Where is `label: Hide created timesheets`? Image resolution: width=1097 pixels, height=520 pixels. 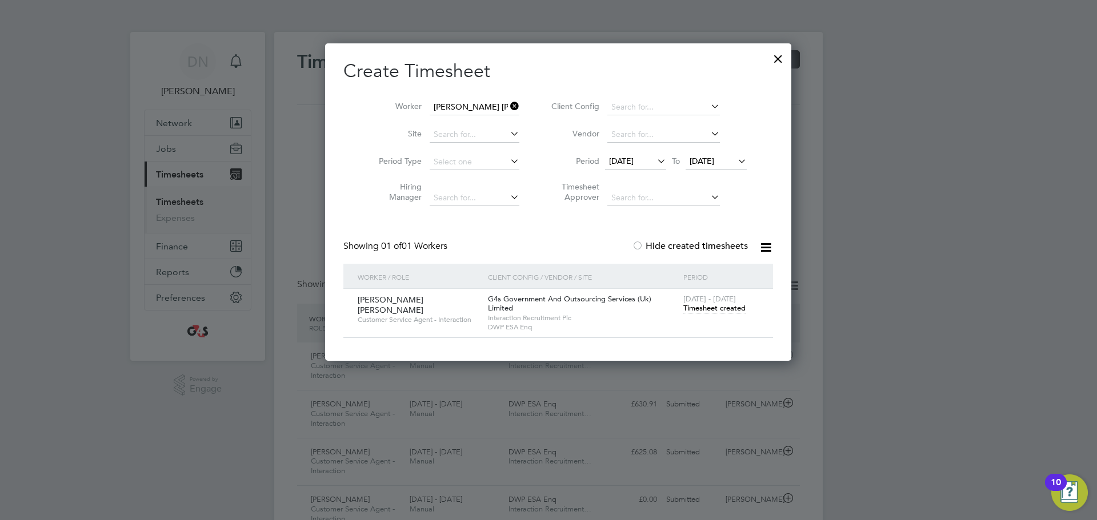 label: Hide created timesheets is located at coordinates (689, 246).